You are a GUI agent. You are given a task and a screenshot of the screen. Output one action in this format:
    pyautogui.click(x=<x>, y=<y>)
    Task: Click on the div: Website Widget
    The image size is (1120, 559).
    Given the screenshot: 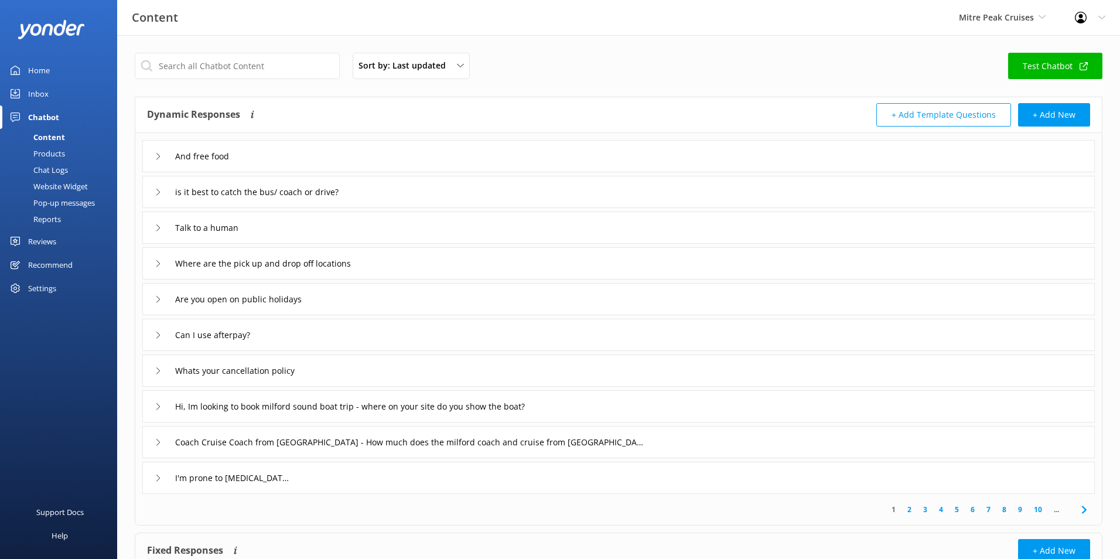 What is the action you would take?
    pyautogui.click(x=47, y=186)
    